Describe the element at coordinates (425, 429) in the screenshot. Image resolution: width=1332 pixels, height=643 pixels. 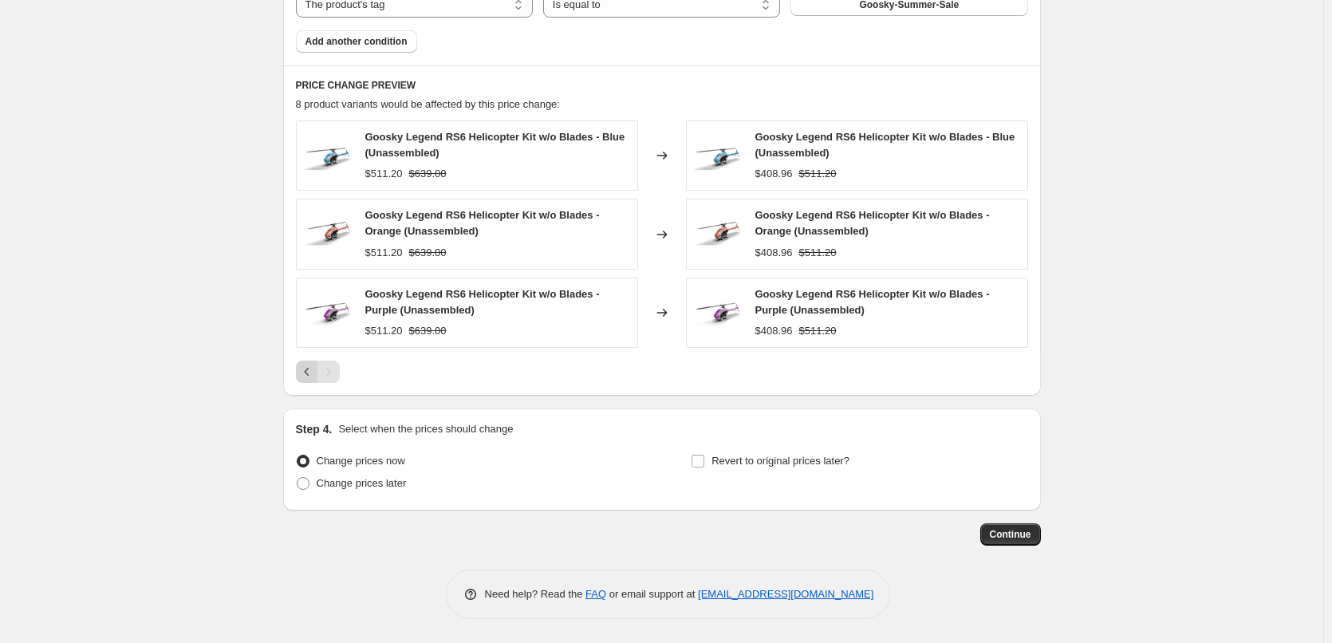
I see `p: Select when the prices should change` at that location.